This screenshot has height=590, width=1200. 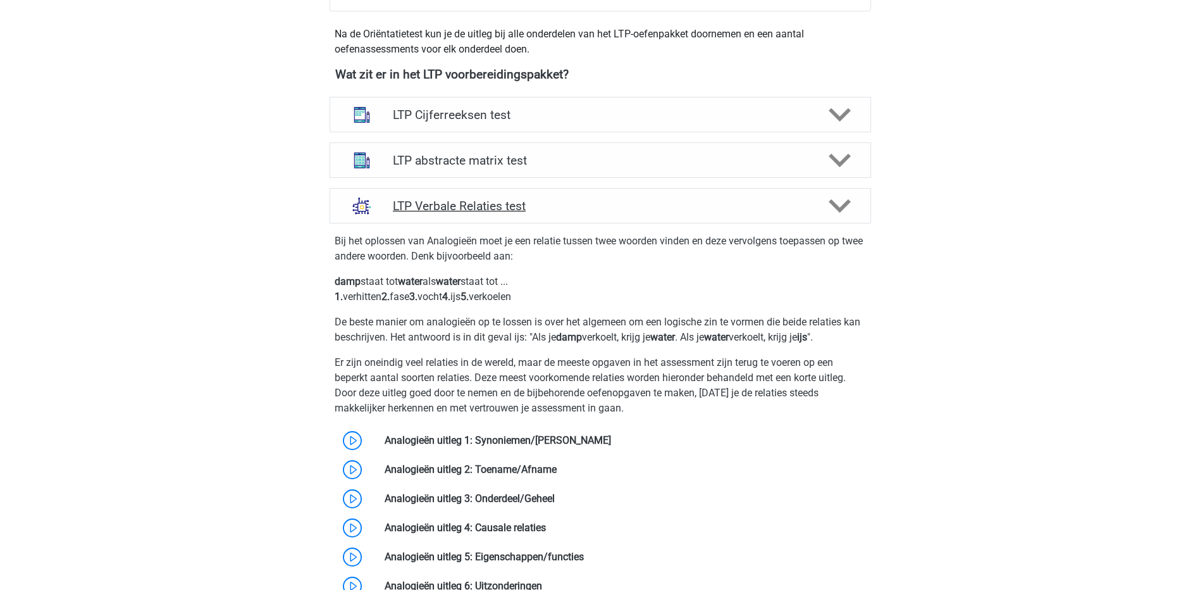 I want to click on div: Na de Oriëntatietest kun je de uitleg bij alle onderdelen van het LTP-oefenpakket doornemen en ee..., so click(x=600, y=42).